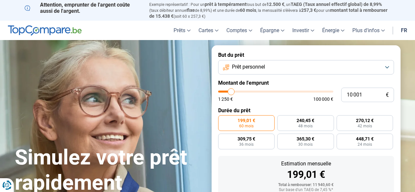 The height and width of the screenshot is (192, 415). I want to click on span: Prêt personnel, so click(249, 67).